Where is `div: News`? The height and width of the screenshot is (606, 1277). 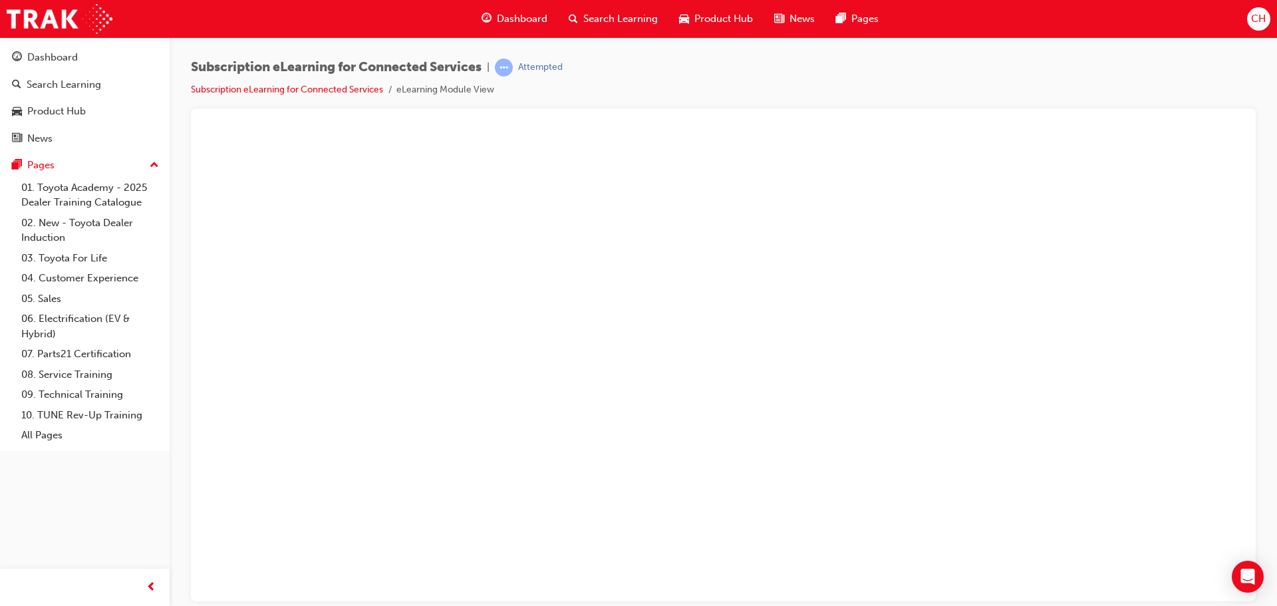 div: News is located at coordinates (40, 138).